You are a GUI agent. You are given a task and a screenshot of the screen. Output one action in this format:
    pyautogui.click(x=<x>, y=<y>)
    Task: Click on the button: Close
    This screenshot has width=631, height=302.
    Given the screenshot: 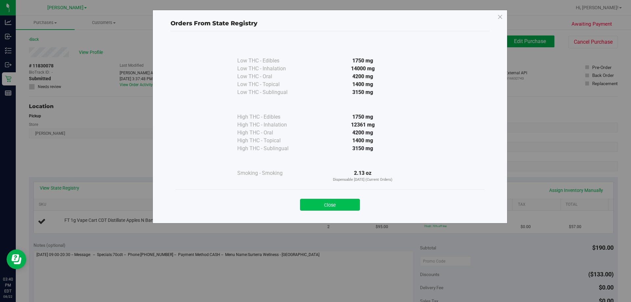 What is the action you would take?
    pyautogui.click(x=330, y=205)
    